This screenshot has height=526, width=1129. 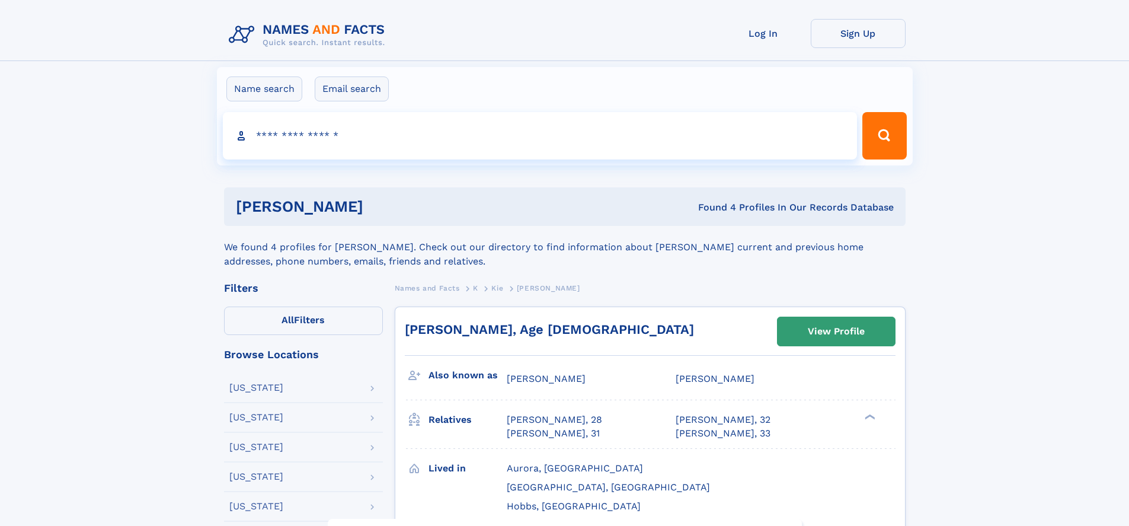 What do you see at coordinates (309, 35) in the screenshot?
I see `img: Logo Names and Facts` at bounding box center [309, 35].